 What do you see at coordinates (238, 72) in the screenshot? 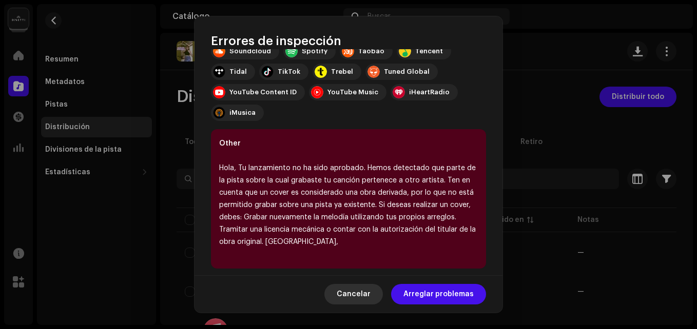
I see `div: Tidal` at bounding box center [238, 72].